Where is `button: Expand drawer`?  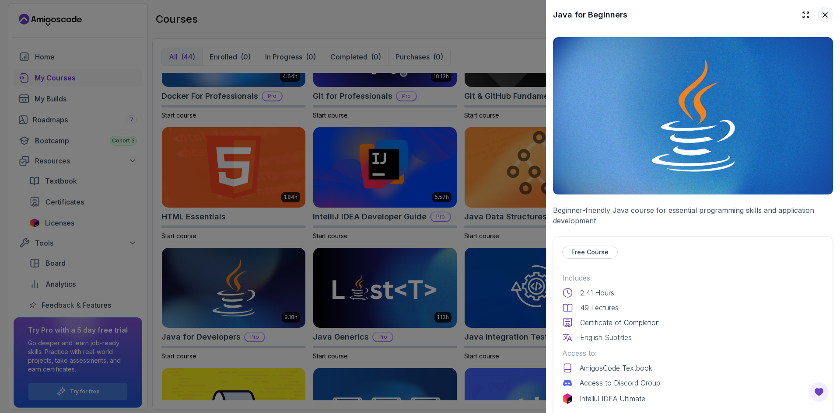 button: Expand drawer is located at coordinates (806, 15).